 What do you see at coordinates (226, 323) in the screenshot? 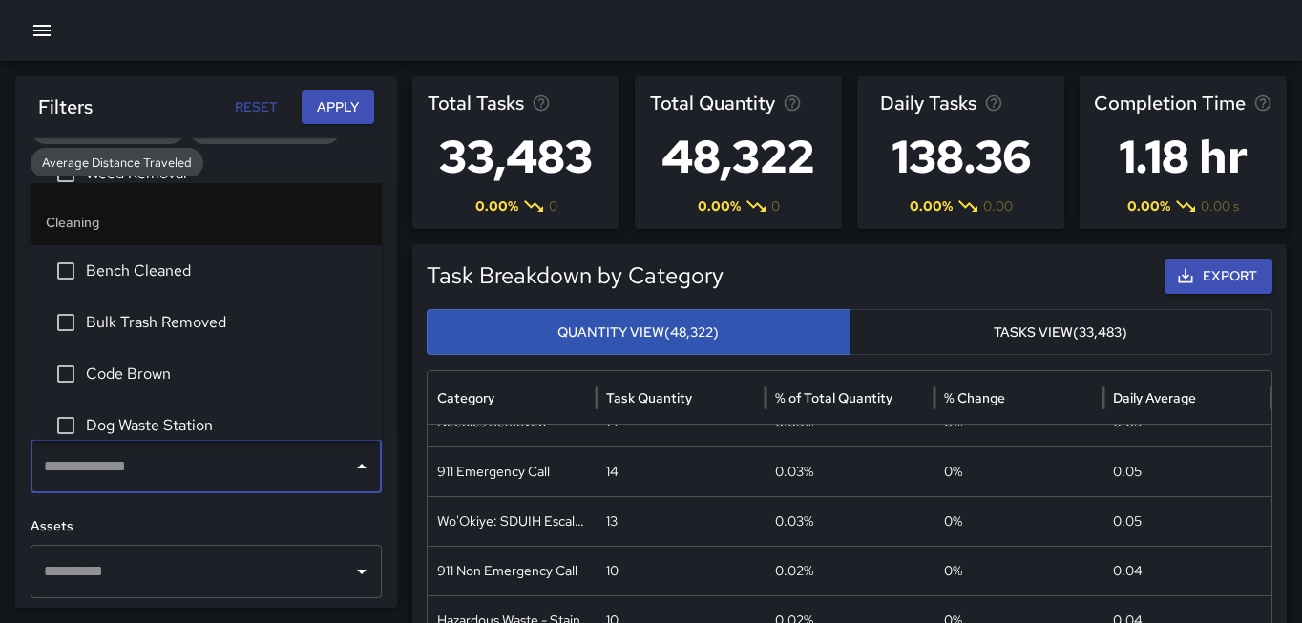
I see `span: Bulk Trash Removed` at bounding box center [226, 323].